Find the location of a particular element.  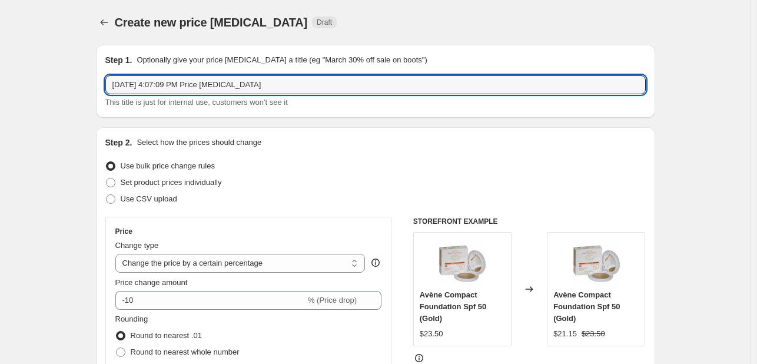

input: 30% off holiday sale is located at coordinates (376, 85).